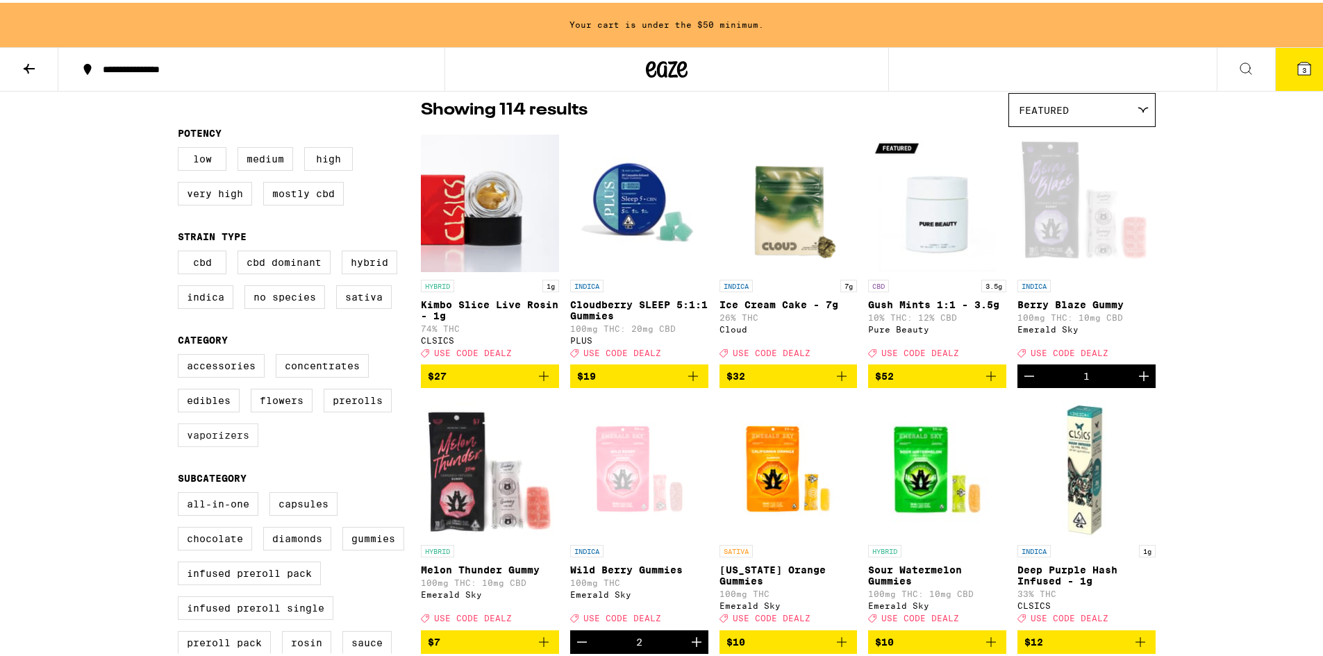  Describe the element at coordinates (735, 374) in the screenshot. I see `span: $32` at that location.